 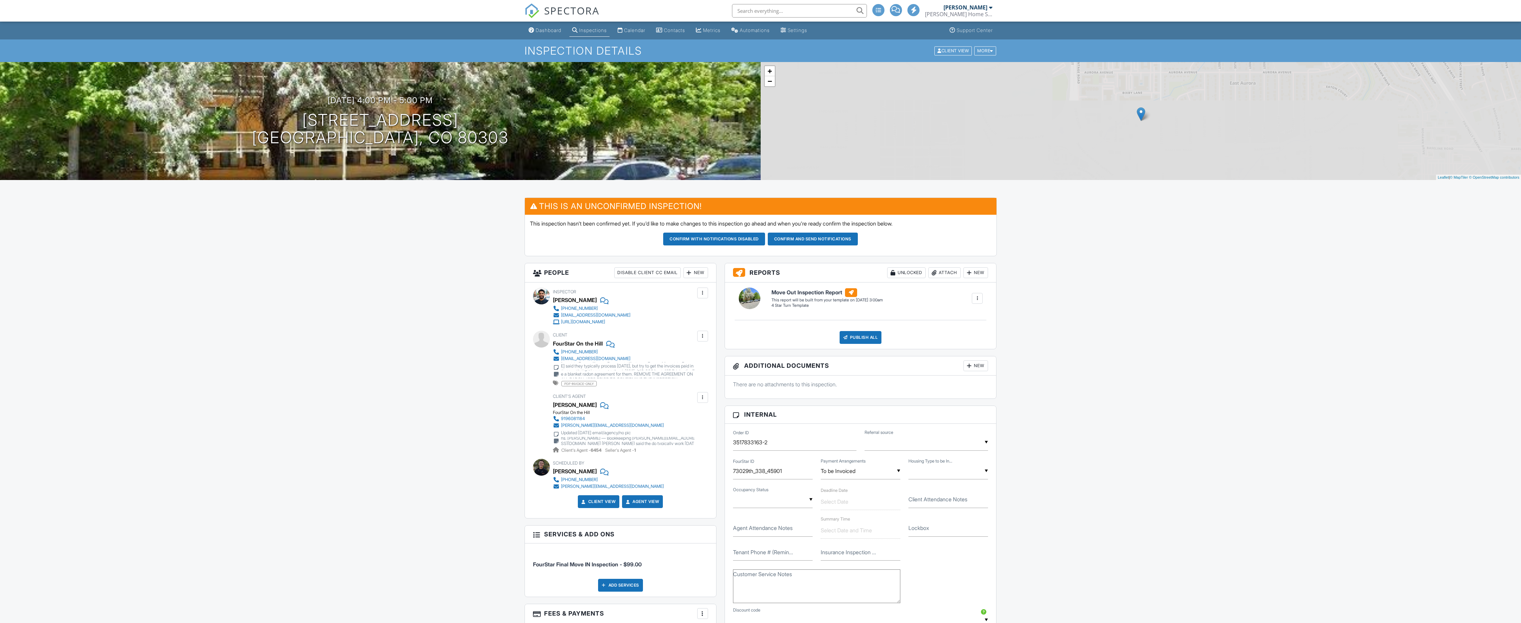 I want to click on div: 4 Star Turn Template, so click(x=827, y=306).